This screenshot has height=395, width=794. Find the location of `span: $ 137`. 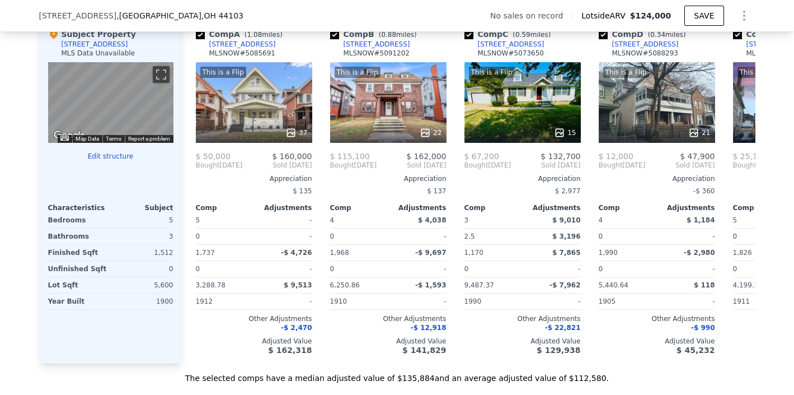

span: $ 137 is located at coordinates (437, 191).